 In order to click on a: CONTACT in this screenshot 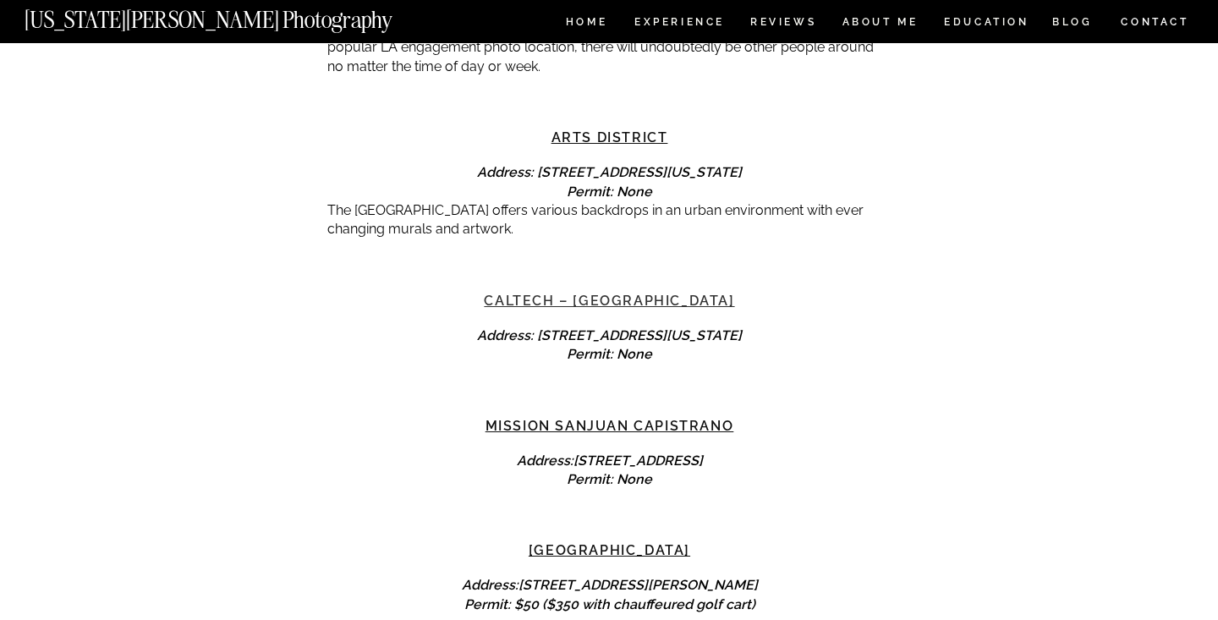, I will do `click(1155, 22)`.